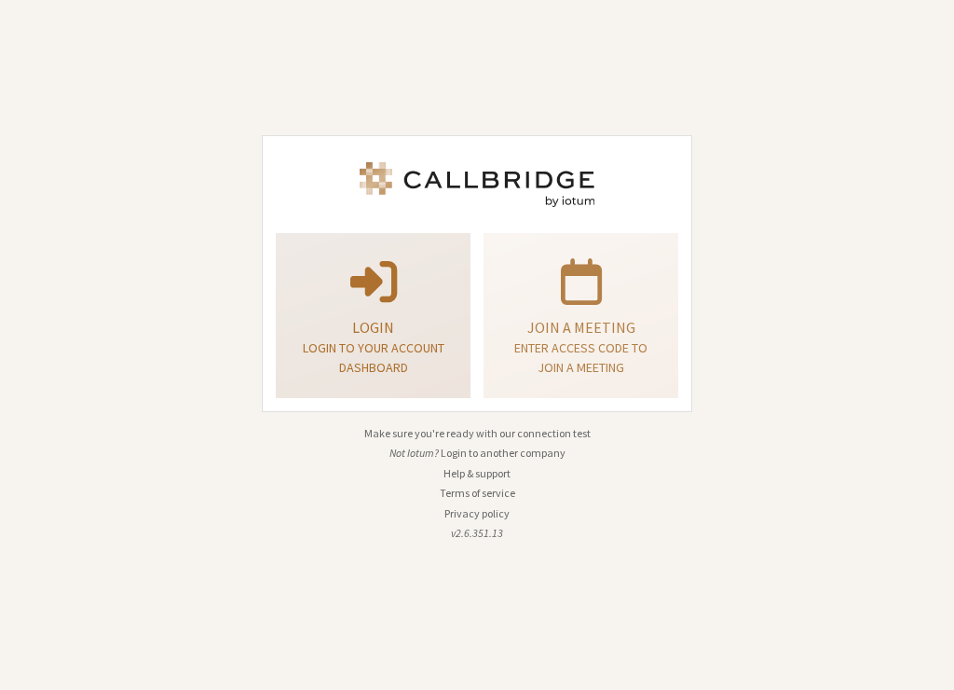 This screenshot has width=954, height=690. I want to click on img: Iotum, so click(477, 185).